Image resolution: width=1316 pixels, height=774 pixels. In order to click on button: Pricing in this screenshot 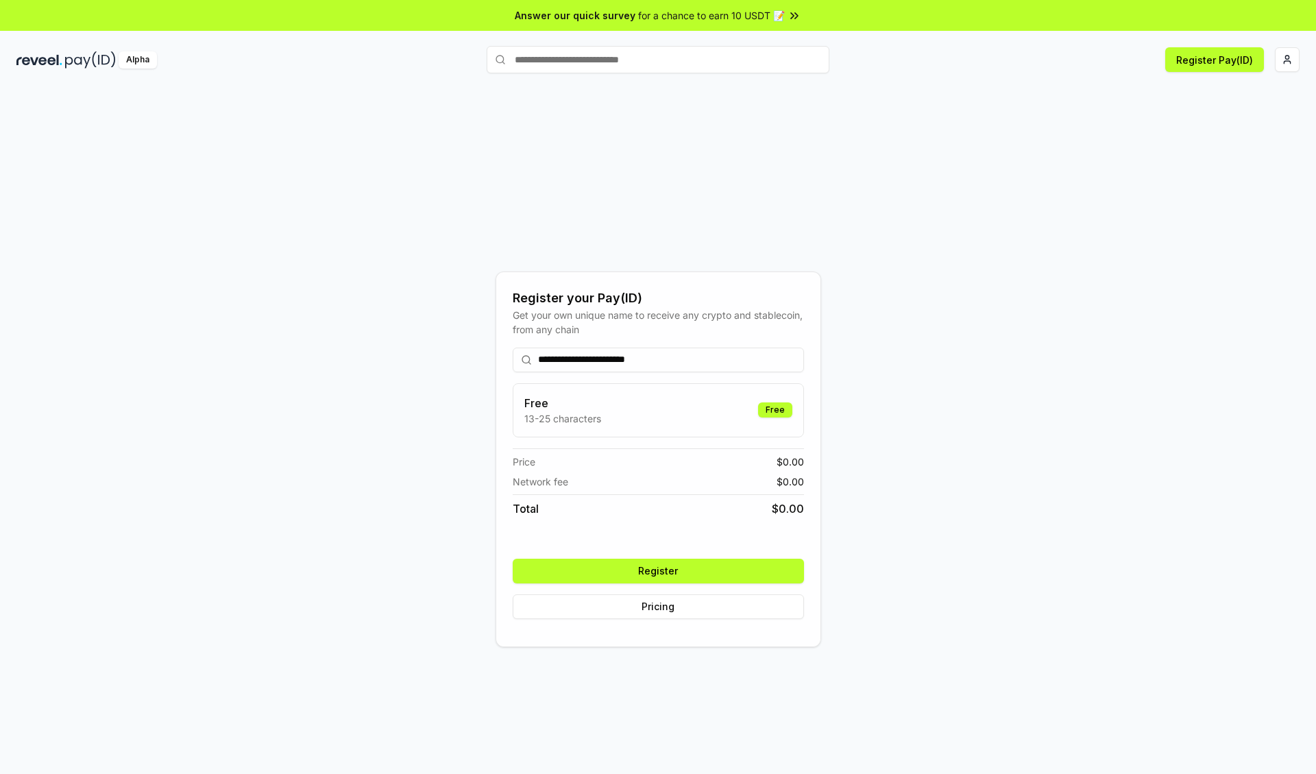, I will do `click(658, 607)`.